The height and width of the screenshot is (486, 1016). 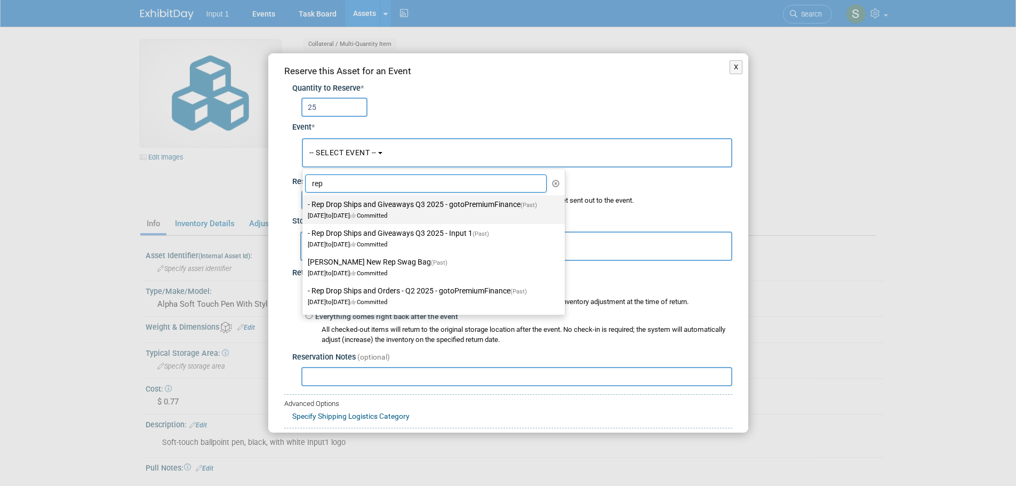 What do you see at coordinates (431, 296) in the screenshot?
I see `label: - Rep Drop Ships and Orders - Q2 2025 - gotoPremiumFinance` at bounding box center [431, 296].